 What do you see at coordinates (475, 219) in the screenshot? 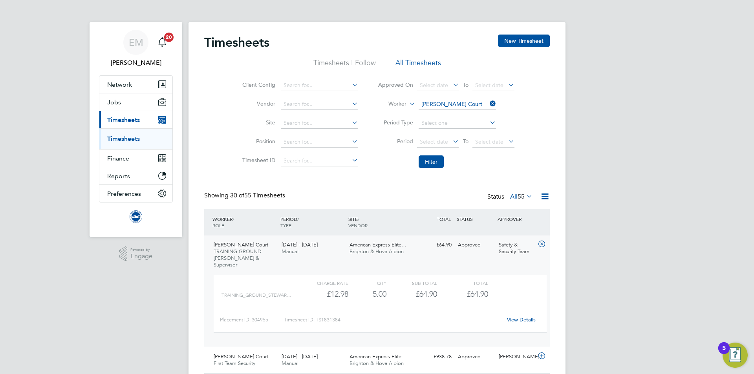
I see `div: STATUS` at bounding box center [475, 219].